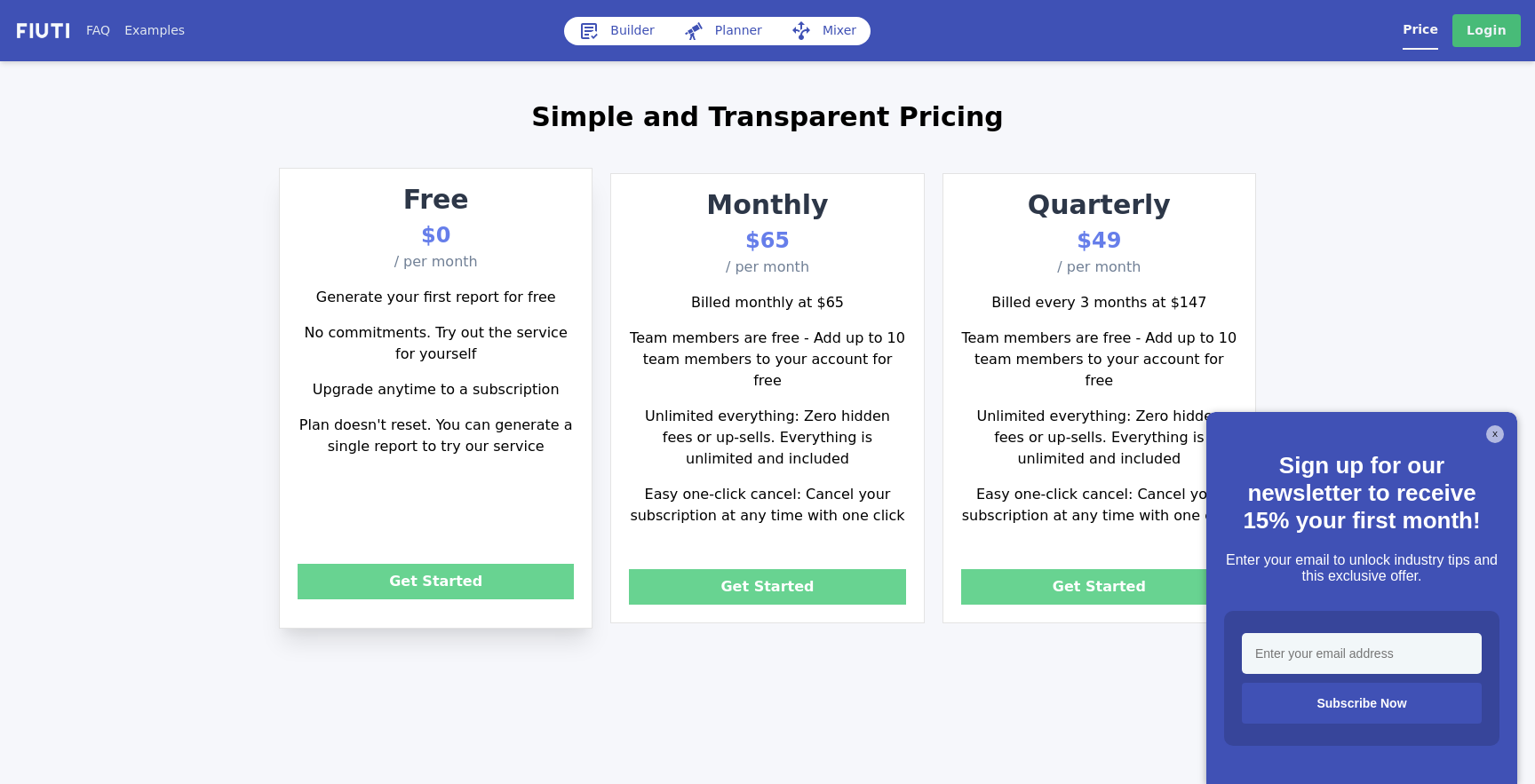 Image resolution: width=1535 pixels, height=784 pixels. I want to click on p: Quarterly, so click(1099, 204).